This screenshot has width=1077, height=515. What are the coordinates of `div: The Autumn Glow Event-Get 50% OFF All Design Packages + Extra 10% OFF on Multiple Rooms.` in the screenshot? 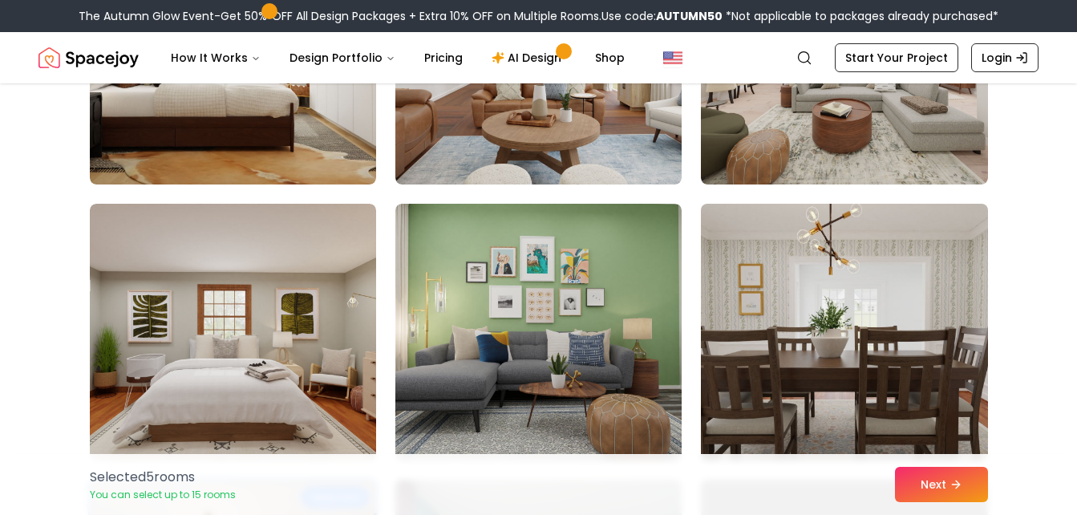 It's located at (538, 16).